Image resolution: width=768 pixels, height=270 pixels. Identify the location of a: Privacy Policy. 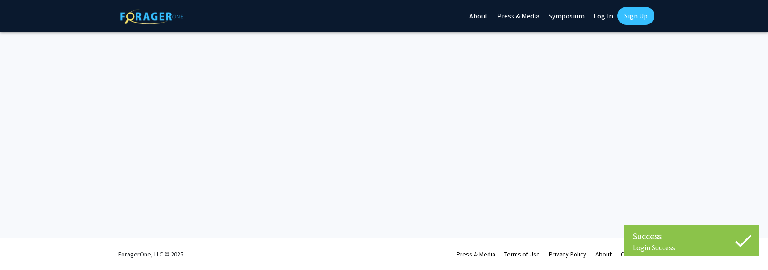
(567, 254).